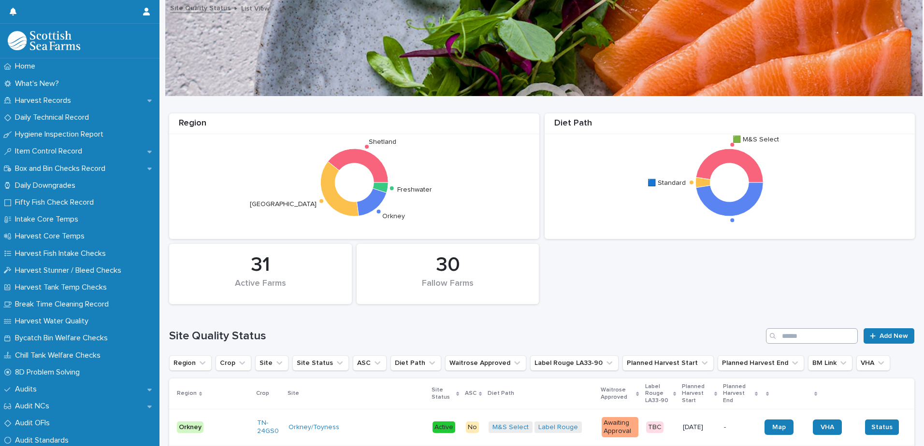 The height and width of the screenshot is (446, 924). What do you see at coordinates (64, 304) in the screenshot?
I see `p: Break Time Cleaning Record` at bounding box center [64, 304].